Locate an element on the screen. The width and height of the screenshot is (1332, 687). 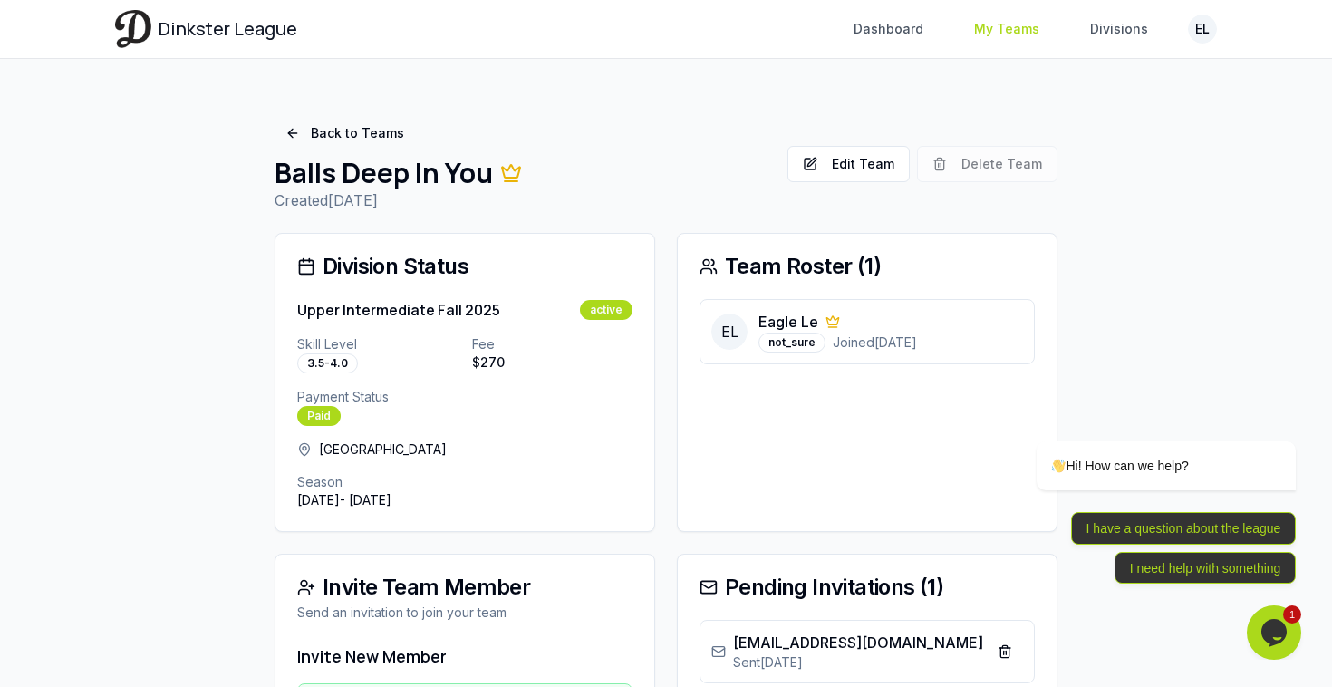
p: $ 270 is located at coordinates (552, 362).